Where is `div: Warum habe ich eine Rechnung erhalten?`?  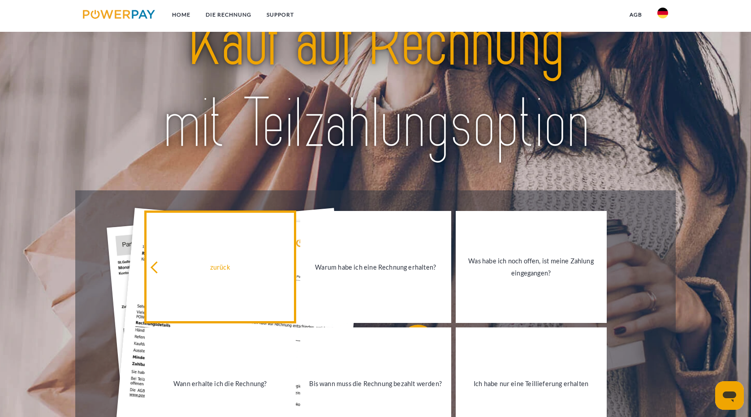
div: Warum habe ich eine Rechnung erhalten? is located at coordinates (376, 267).